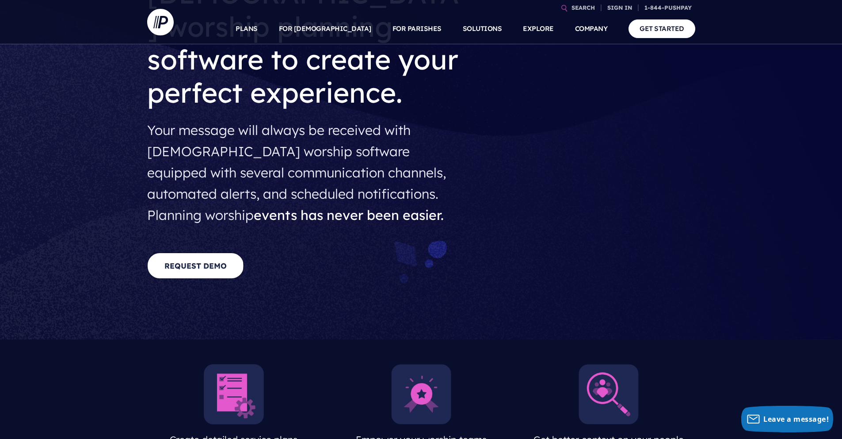 The width and height of the screenshot is (842, 439). What do you see at coordinates (787, 419) in the screenshot?
I see `button: Leave a message!` at bounding box center [787, 419].